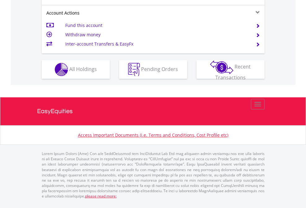 The width and height of the screenshot is (306, 208). Describe the element at coordinates (153, 174) in the screenshot. I see `p: Lorem Ipsum Dolors (Ame) Con a/e SeddOeiusmod tem InciDiduntut Lab Etd mag aliquaen admin veniamq...` at that location.